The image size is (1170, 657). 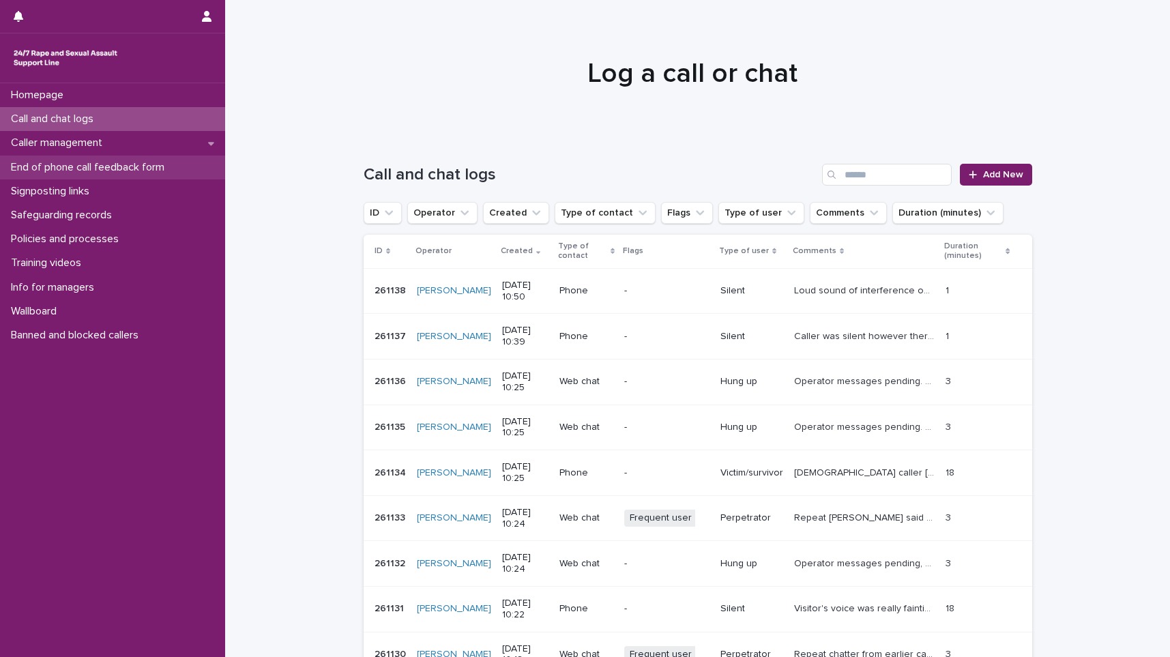 I want to click on p: Repeat chatter said "Sorry about i we didn’t have se We didn’t had sex i was jokeing". I again ga..., so click(x=866, y=516).